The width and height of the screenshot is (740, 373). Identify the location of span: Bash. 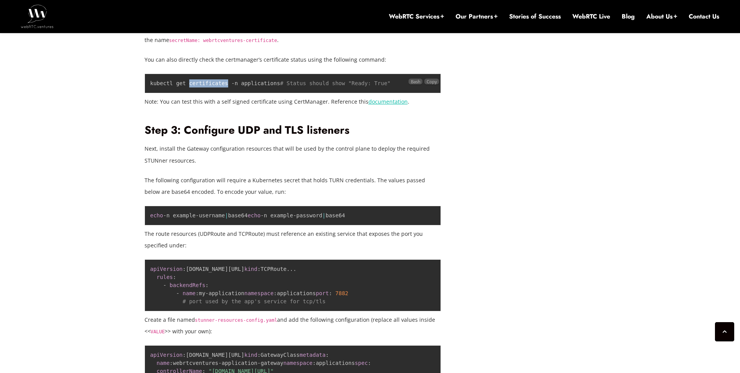
(415, 81).